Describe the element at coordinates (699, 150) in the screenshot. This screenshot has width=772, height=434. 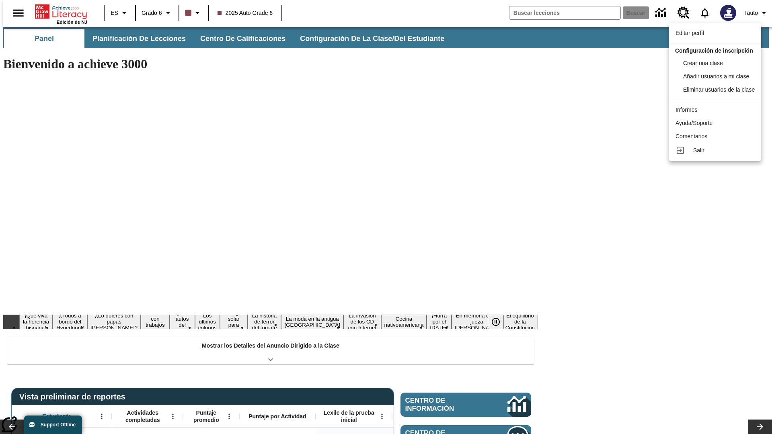
I see `span: Salir` at that location.